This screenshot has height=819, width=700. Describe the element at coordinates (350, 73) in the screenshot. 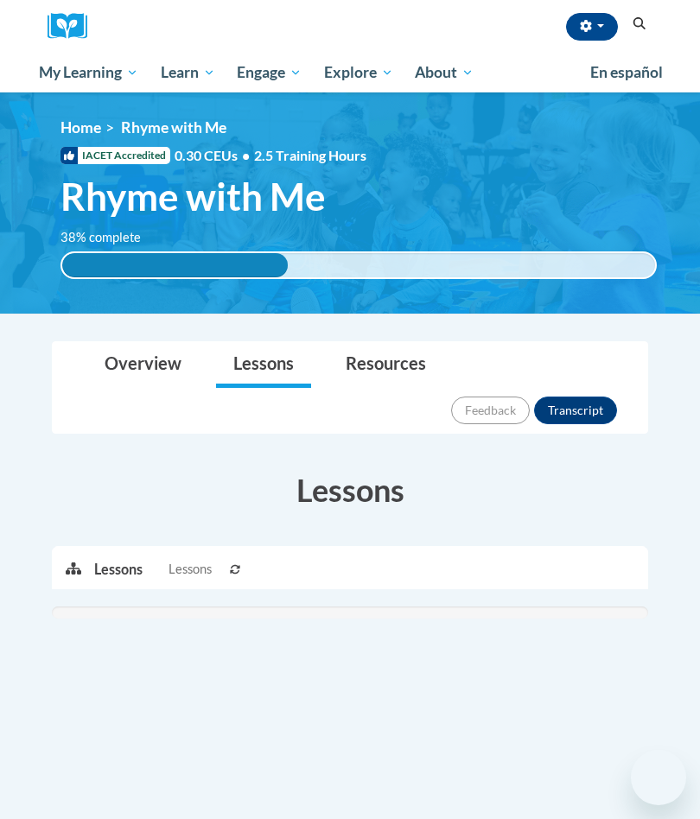

I see `div: Main menu` at that location.